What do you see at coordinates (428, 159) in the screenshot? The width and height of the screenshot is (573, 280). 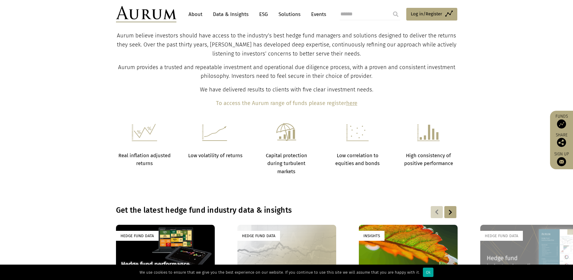 I see `strong: High consistency of positive performance` at bounding box center [428, 159].